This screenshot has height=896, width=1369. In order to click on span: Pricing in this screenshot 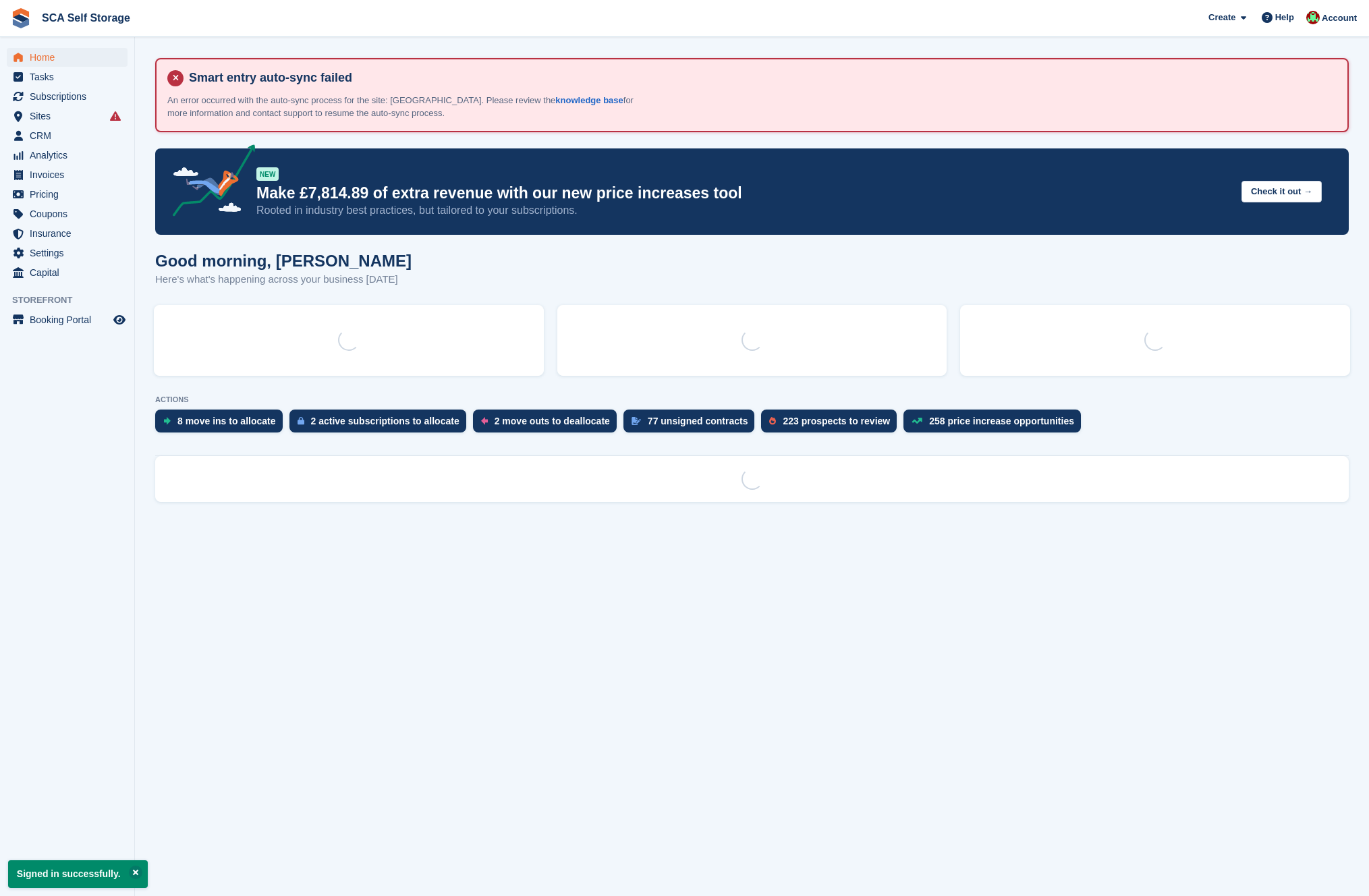, I will do `click(70, 195)`.